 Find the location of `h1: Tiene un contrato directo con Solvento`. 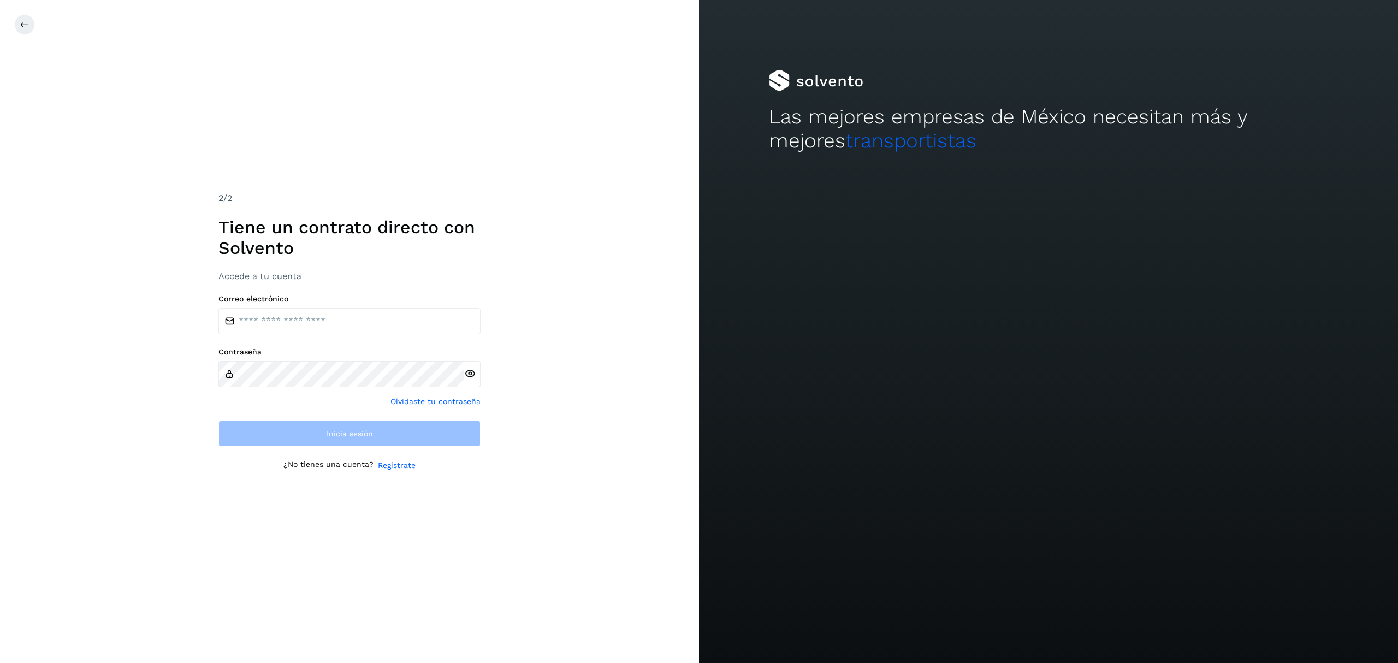

h1: Tiene un contrato directo con Solvento is located at coordinates (350, 238).